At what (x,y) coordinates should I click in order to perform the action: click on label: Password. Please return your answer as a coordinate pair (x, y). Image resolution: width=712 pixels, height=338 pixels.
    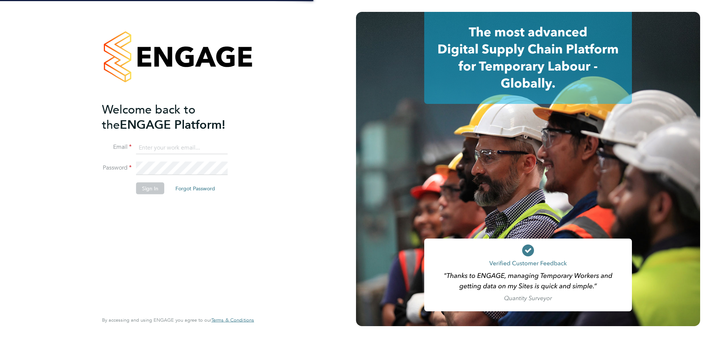
    Looking at the image, I should click on (117, 168).